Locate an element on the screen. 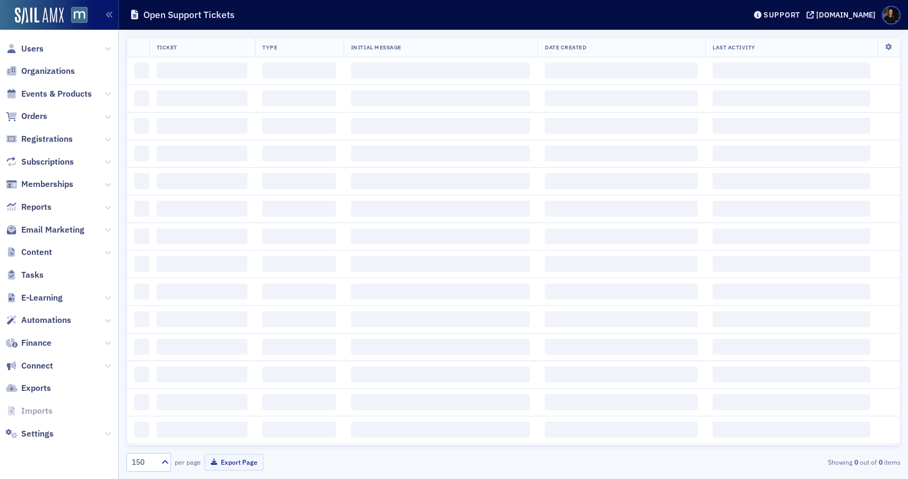  a: Organizations is located at coordinates (40, 71).